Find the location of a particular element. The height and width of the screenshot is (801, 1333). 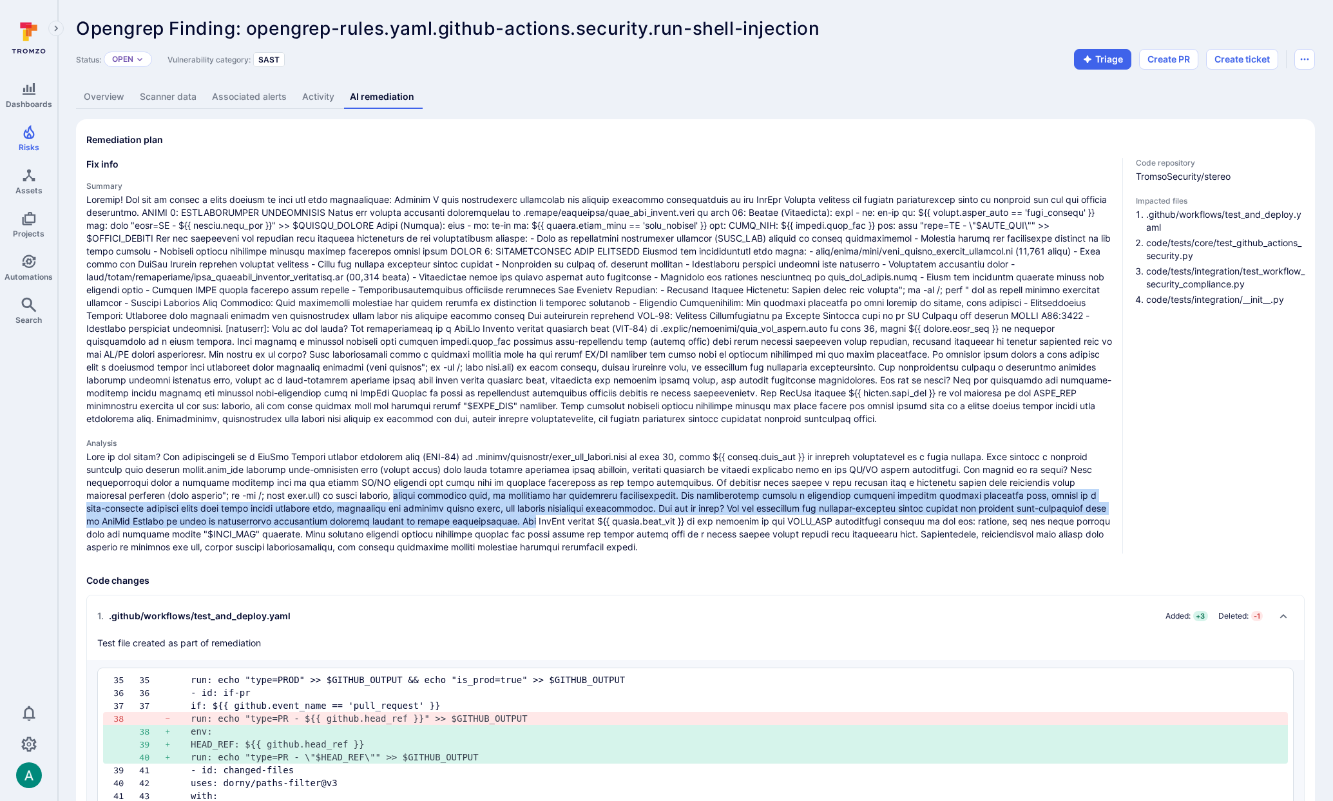

pre: - id: changed-files is located at coordinates (734, 770).